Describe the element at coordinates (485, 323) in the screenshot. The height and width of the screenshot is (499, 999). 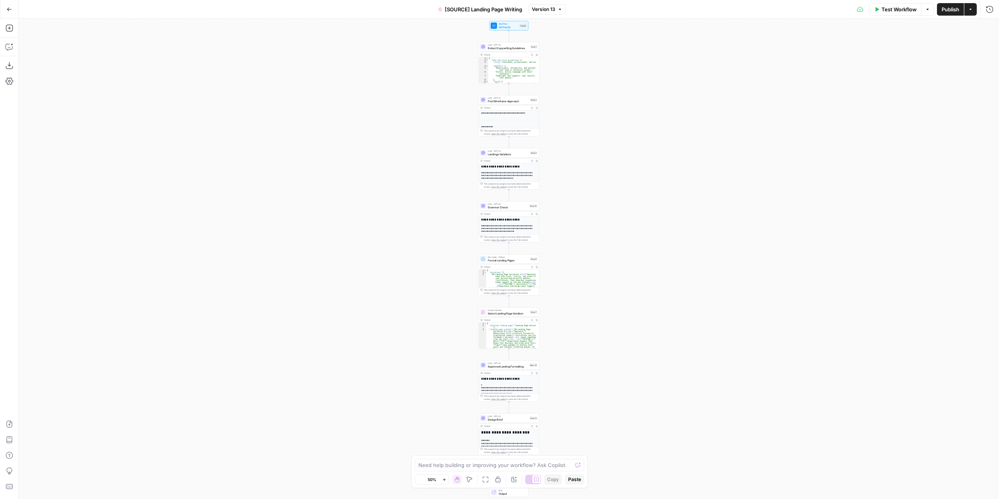
I see `span: Toggle code folding, rows 1 through 4` at that location.